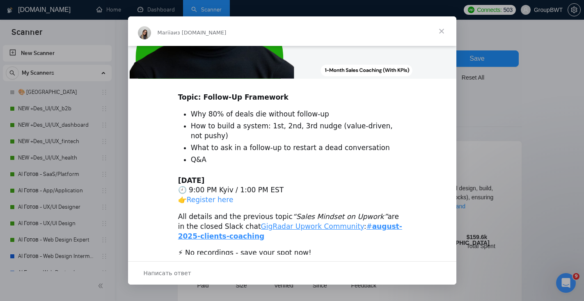  What do you see at coordinates (167, 273) in the screenshot?
I see `span: Написать ответ` at bounding box center [167, 273].